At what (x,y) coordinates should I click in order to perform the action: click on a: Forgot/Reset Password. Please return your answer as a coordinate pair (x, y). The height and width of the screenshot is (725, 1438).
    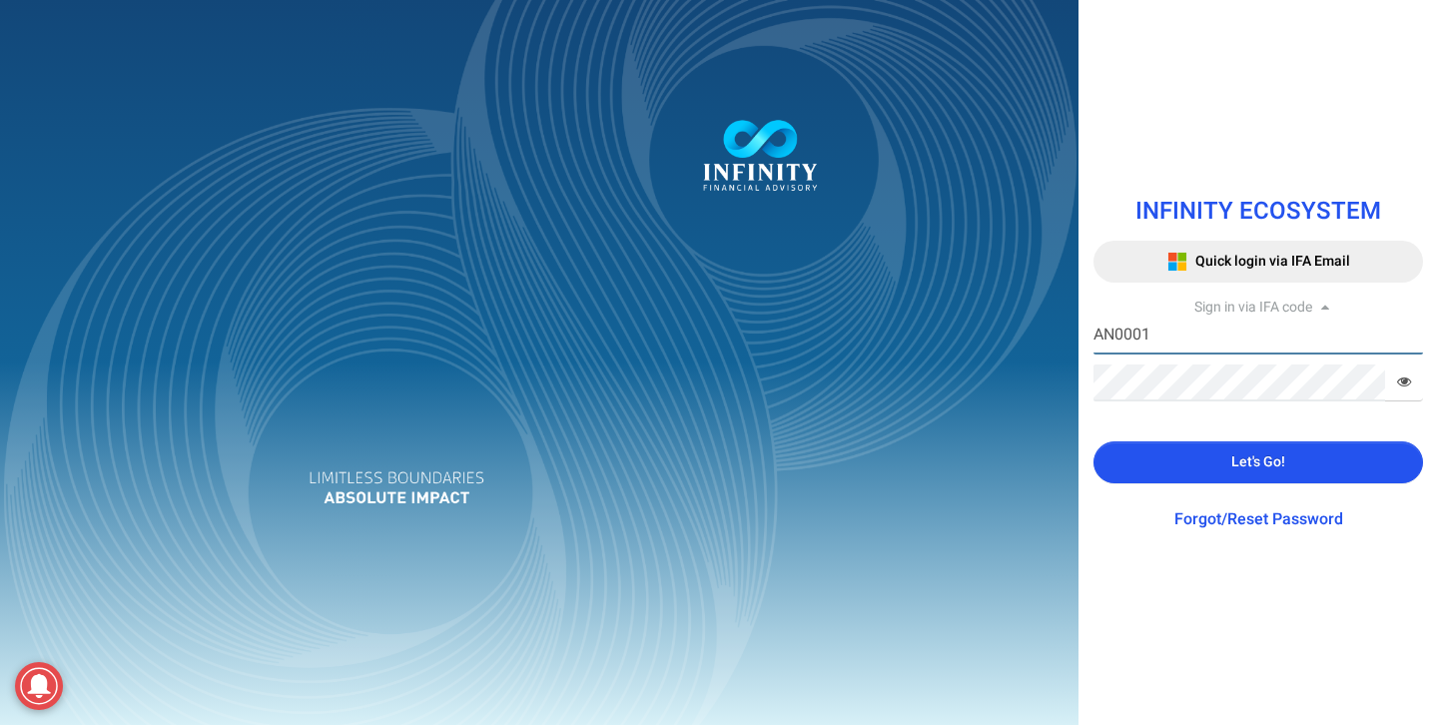
    Looking at the image, I should click on (1258, 519).